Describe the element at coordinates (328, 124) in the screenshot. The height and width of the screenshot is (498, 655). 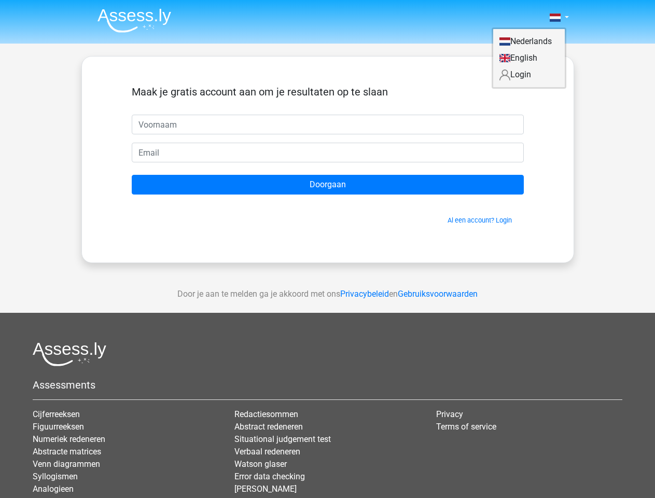
I see `input: Voornaam` at that location.